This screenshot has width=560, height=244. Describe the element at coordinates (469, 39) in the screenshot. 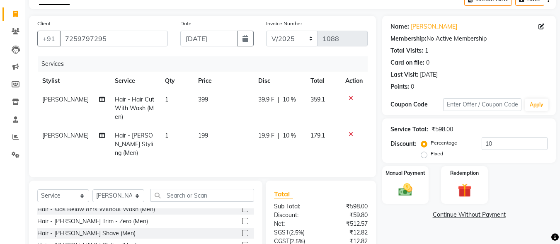

I see `div: No Active Membership` at that location.